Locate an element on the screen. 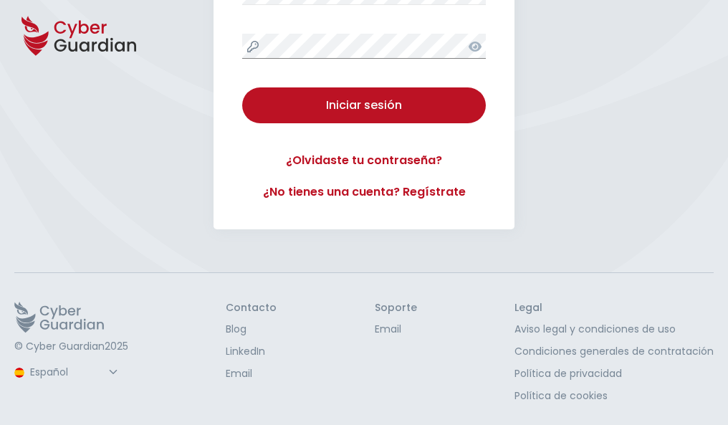  h3: Soporte is located at coordinates (396, 308).